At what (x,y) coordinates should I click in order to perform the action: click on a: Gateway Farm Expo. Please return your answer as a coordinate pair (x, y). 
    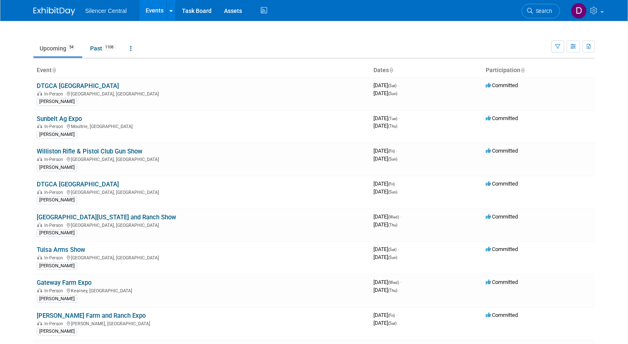
    Looking at the image, I should click on (64, 283).